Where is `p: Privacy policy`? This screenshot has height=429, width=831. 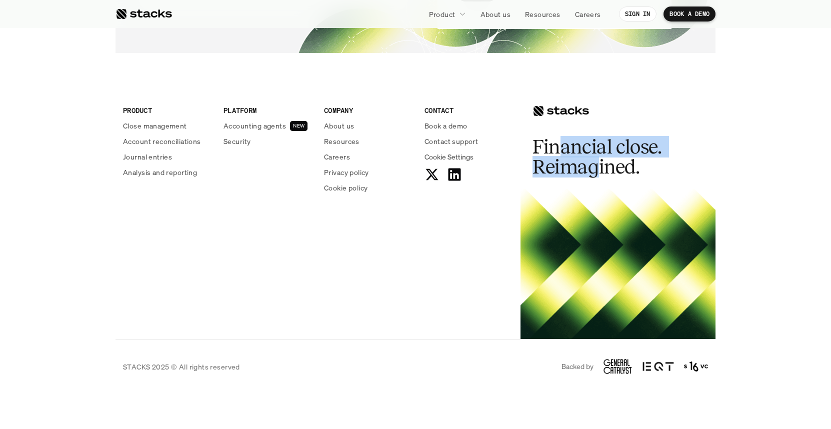 p: Privacy policy is located at coordinates (347, 172).